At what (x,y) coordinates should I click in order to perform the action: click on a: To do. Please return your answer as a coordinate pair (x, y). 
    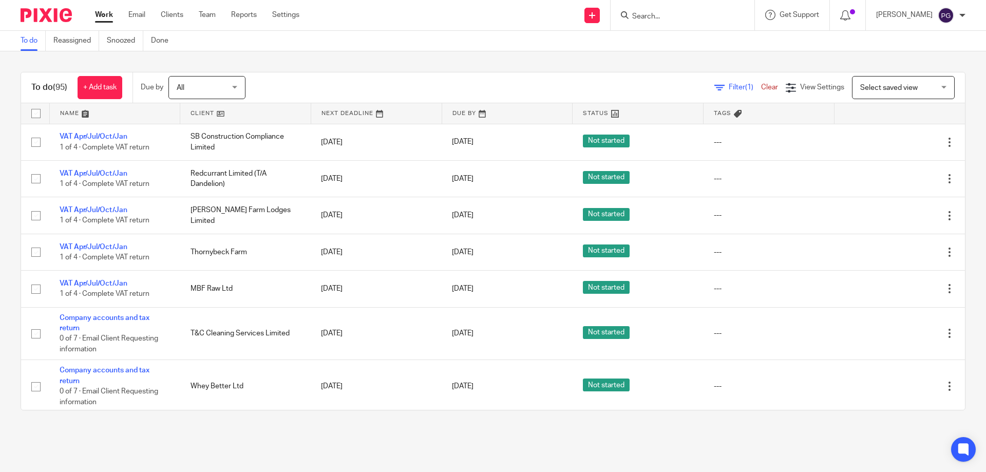
    Looking at the image, I should click on (33, 41).